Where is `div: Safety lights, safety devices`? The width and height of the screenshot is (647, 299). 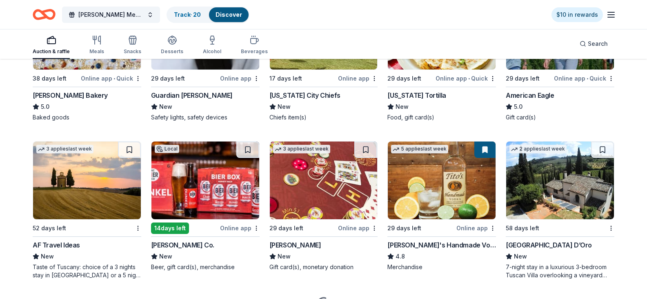 div: Safety lights, safety devices is located at coordinates (205, 117).